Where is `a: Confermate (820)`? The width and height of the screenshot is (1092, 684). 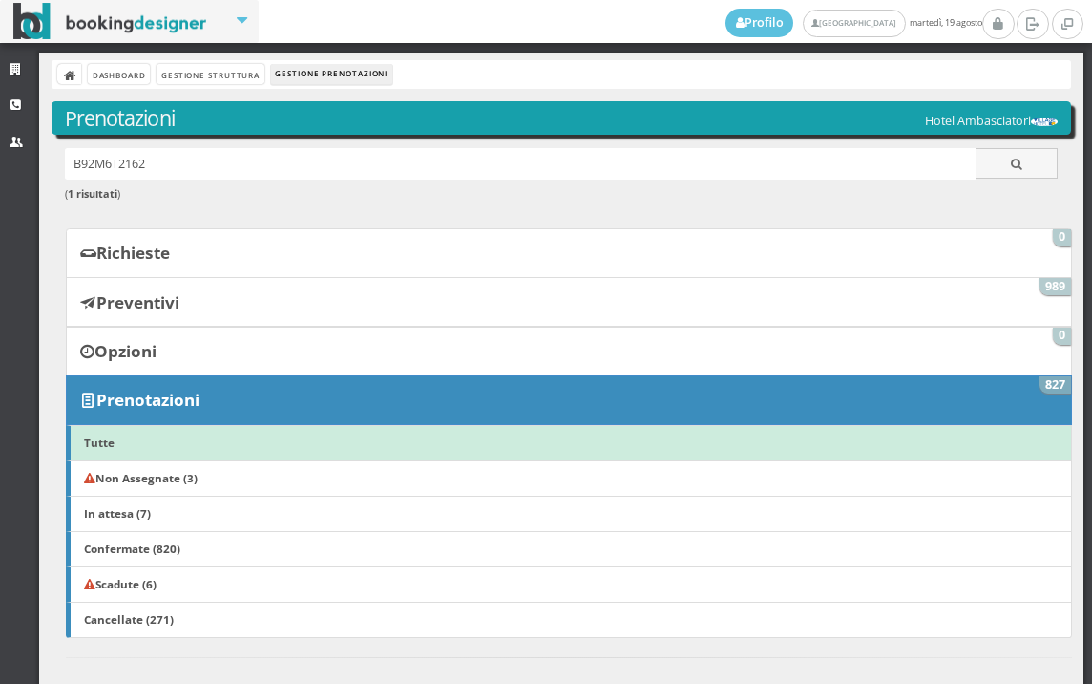
a: Confermate (820) is located at coordinates (569, 549).